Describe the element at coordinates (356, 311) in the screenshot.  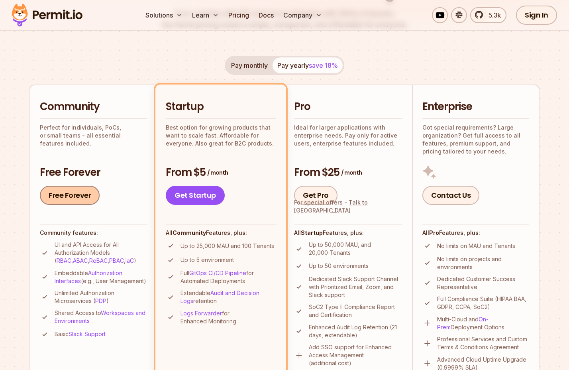
I see `p: SoC2 Type II Compliance Report and Certification` at that location.